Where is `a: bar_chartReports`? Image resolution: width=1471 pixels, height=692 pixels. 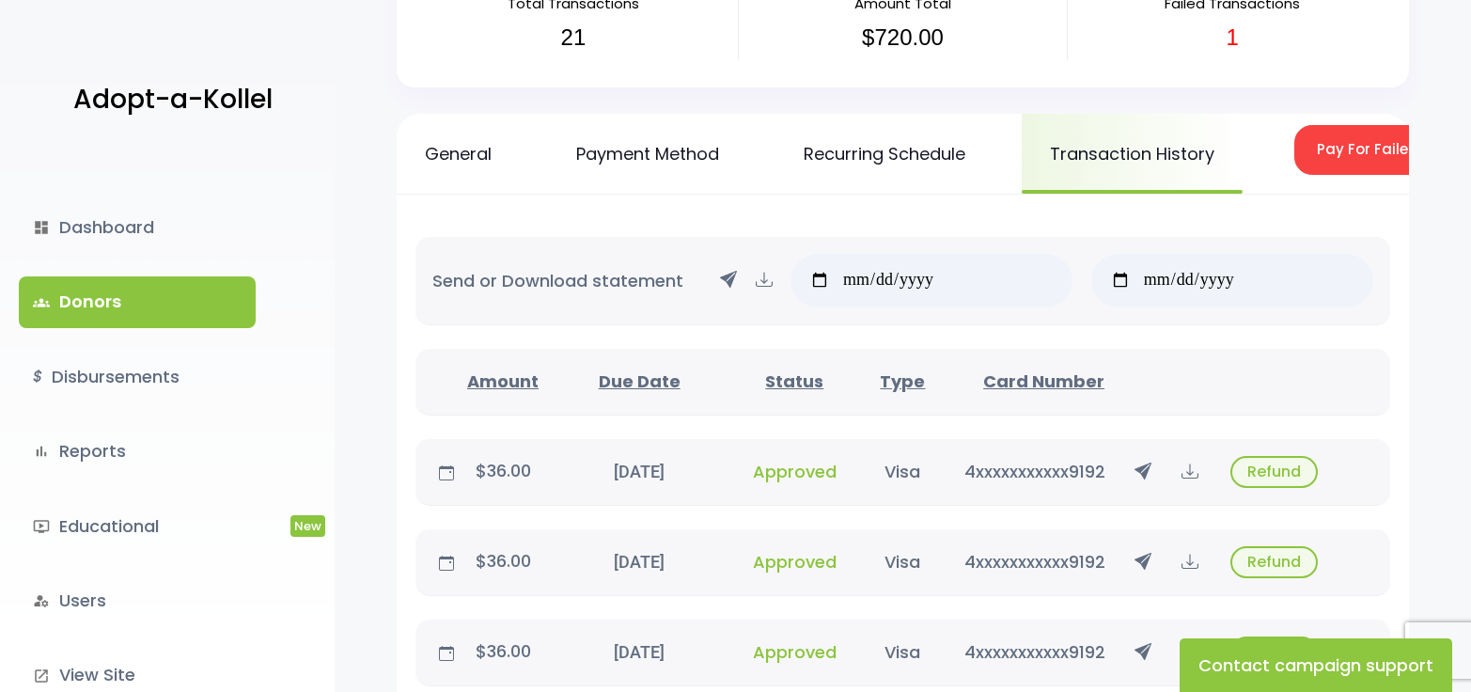 a: bar_chartReports is located at coordinates (137, 451).